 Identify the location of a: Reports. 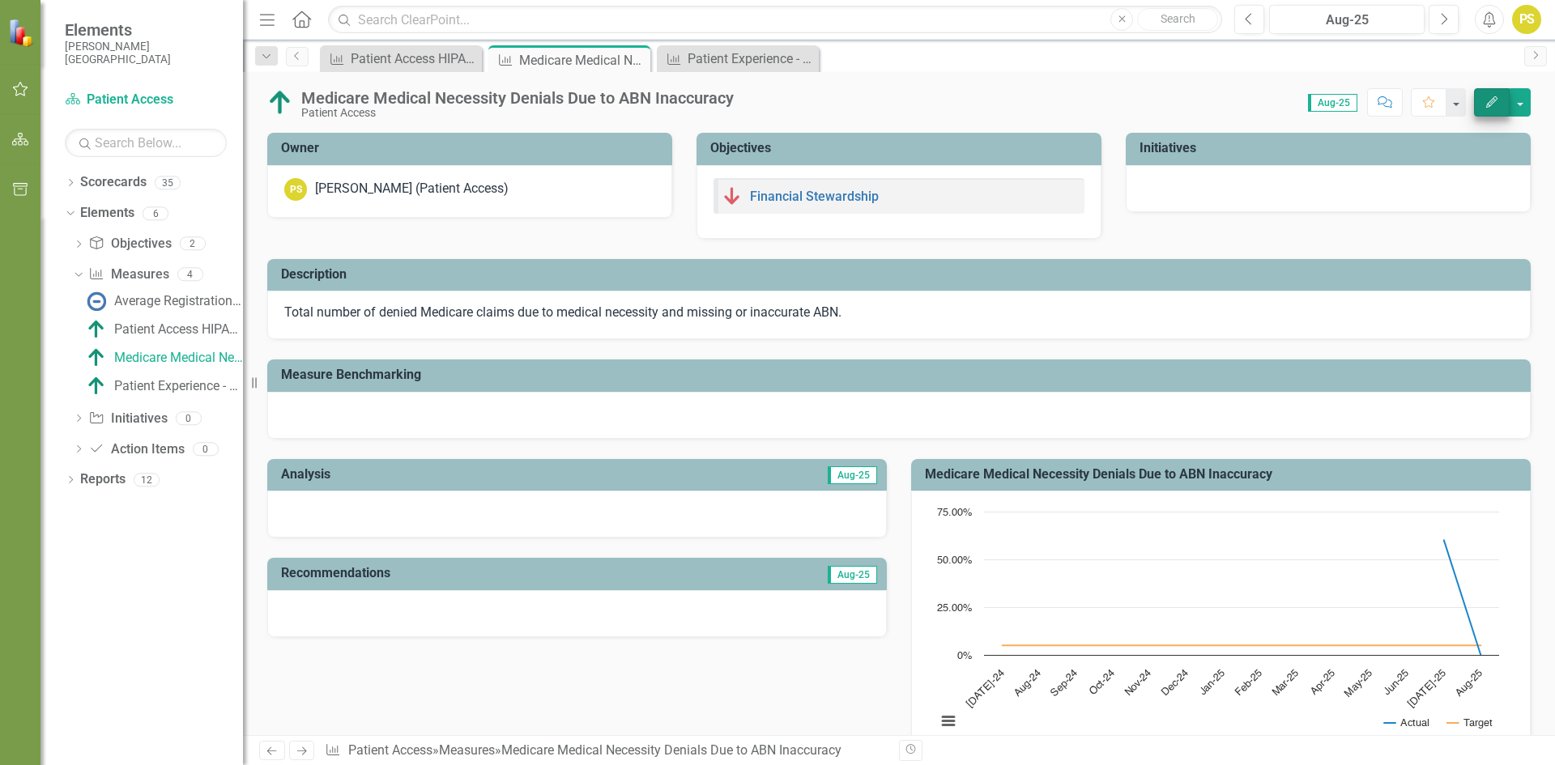
(103, 479).